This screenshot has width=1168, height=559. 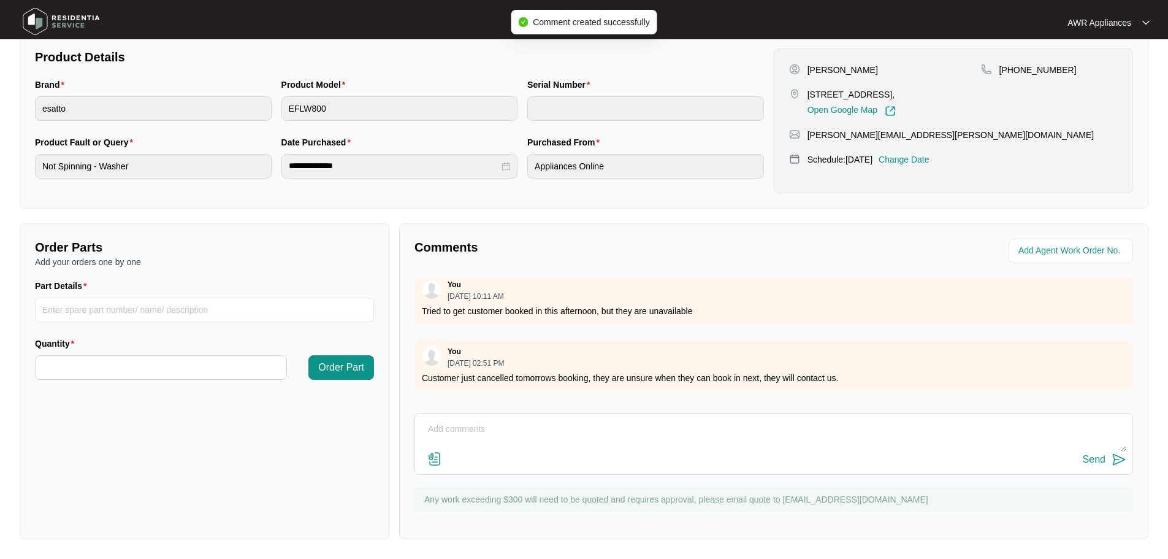 What do you see at coordinates (316, 85) in the screenshot?
I see `label: Product Model` at bounding box center [316, 85].